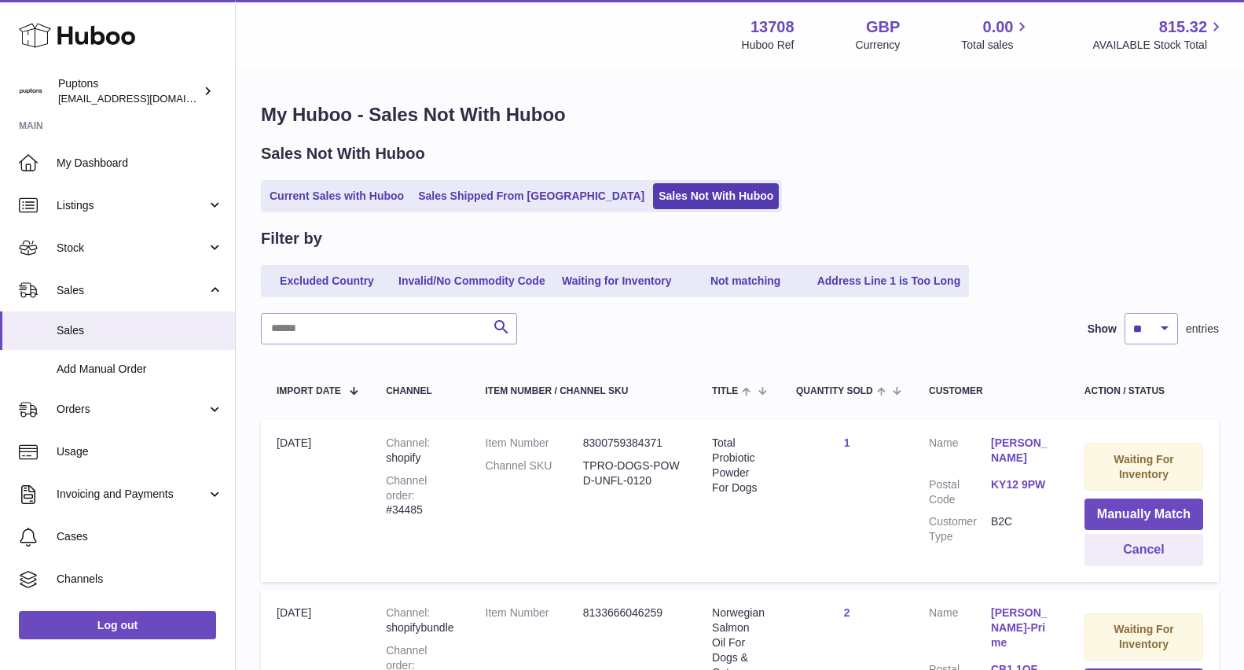  Describe the element at coordinates (632, 473) in the screenshot. I see `dd: TPRO-DOGS-POWD-UNFL-0120` at that location.